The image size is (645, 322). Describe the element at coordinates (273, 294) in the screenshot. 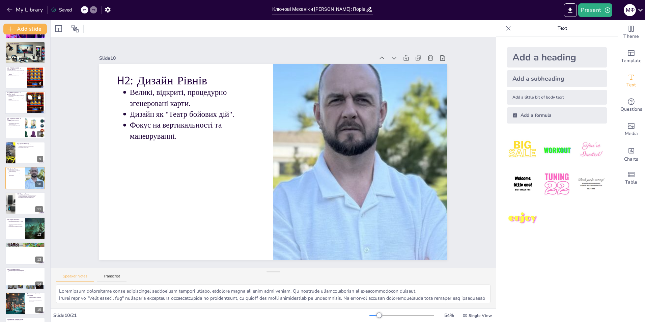

I see `textarea: Loremipsum dolorsitame conse adipiscingel seddoeiusm tempori utlabo, etdolore magna ali enim admi...` at that location.